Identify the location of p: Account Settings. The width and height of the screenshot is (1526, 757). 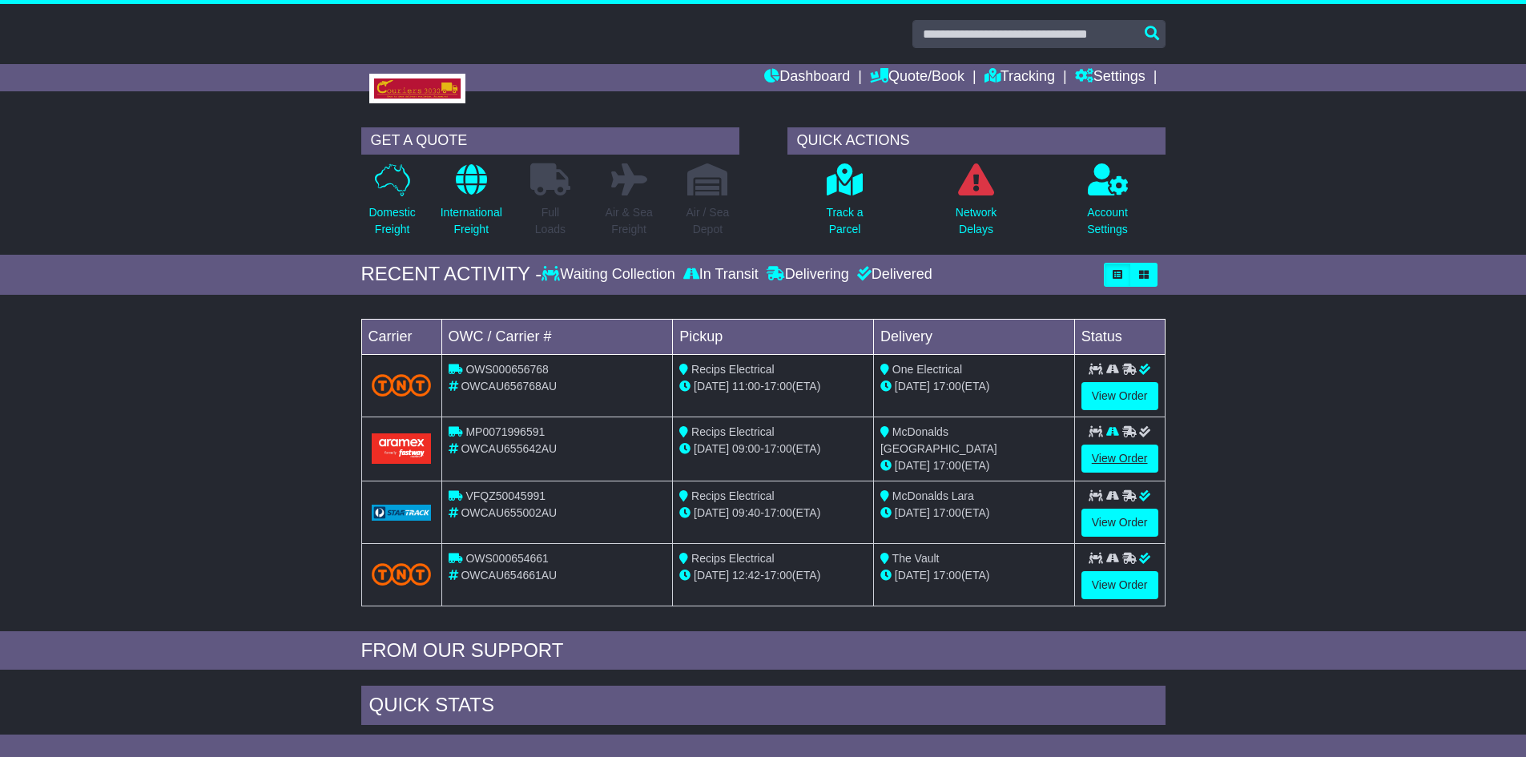
(1107, 221).